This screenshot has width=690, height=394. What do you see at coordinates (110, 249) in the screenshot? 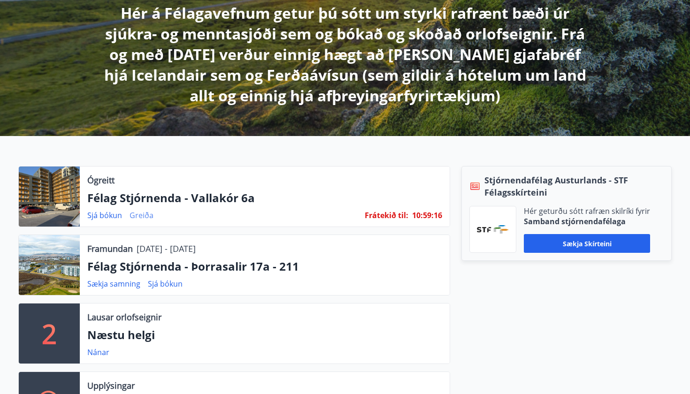
I see `p: Framundan` at bounding box center [110, 249].